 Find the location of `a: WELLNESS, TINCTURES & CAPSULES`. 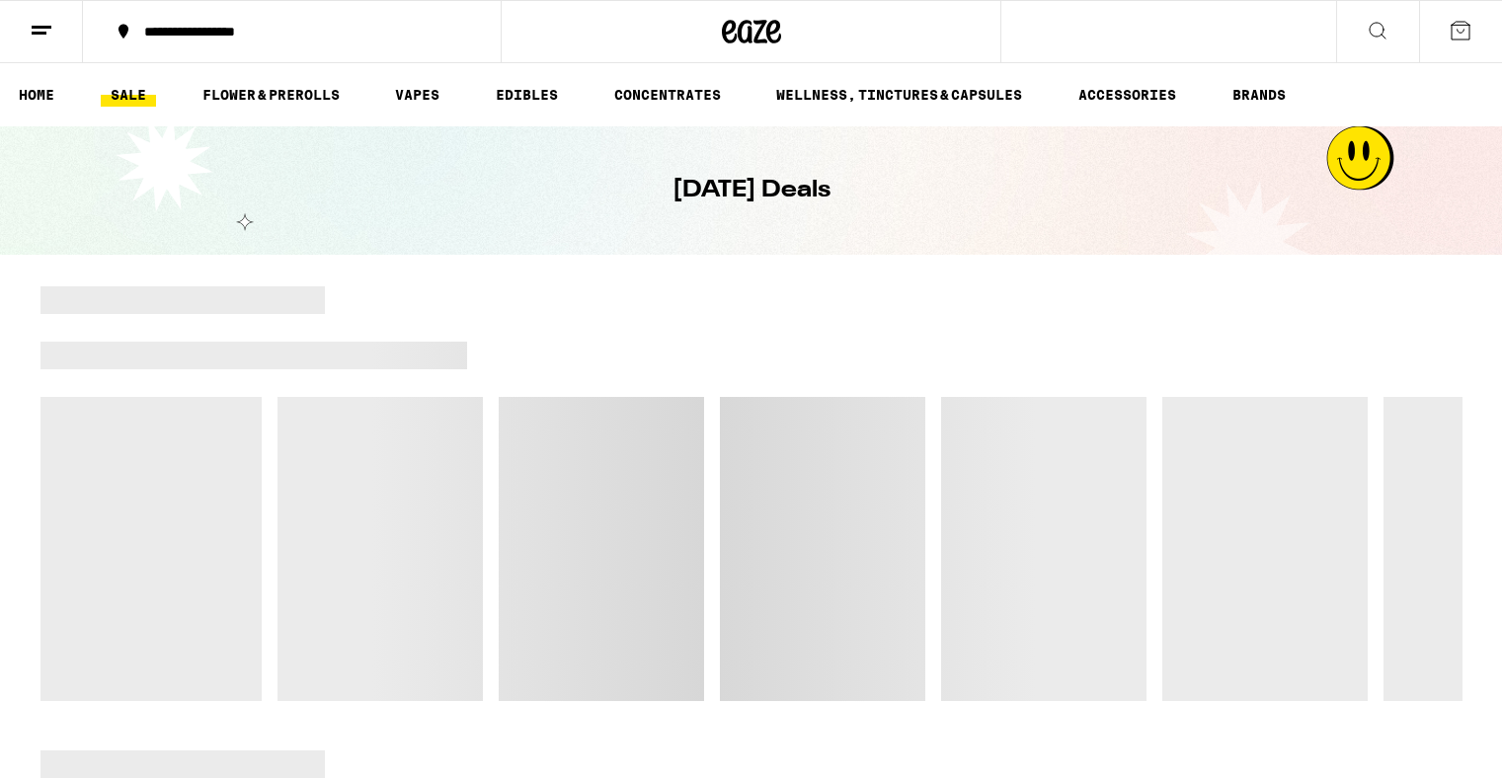

a: WELLNESS, TINCTURES & CAPSULES is located at coordinates (898, 95).